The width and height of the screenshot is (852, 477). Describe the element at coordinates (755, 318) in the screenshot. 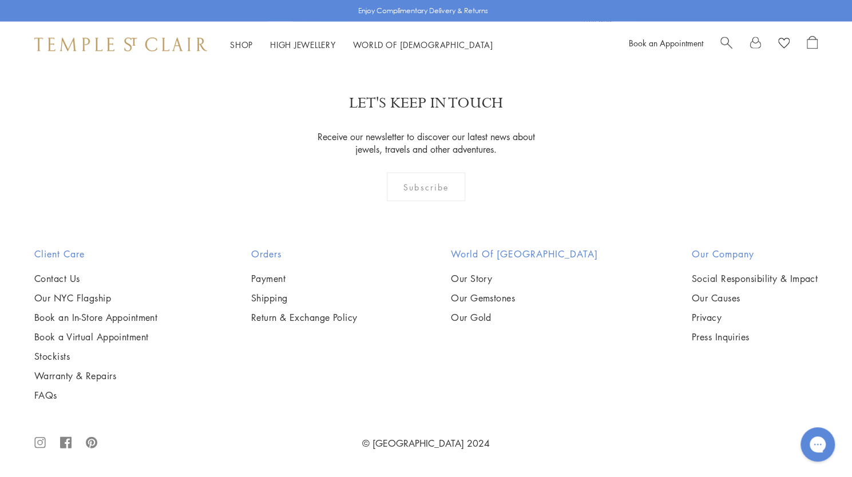

I see `a: Privacy` at that location.